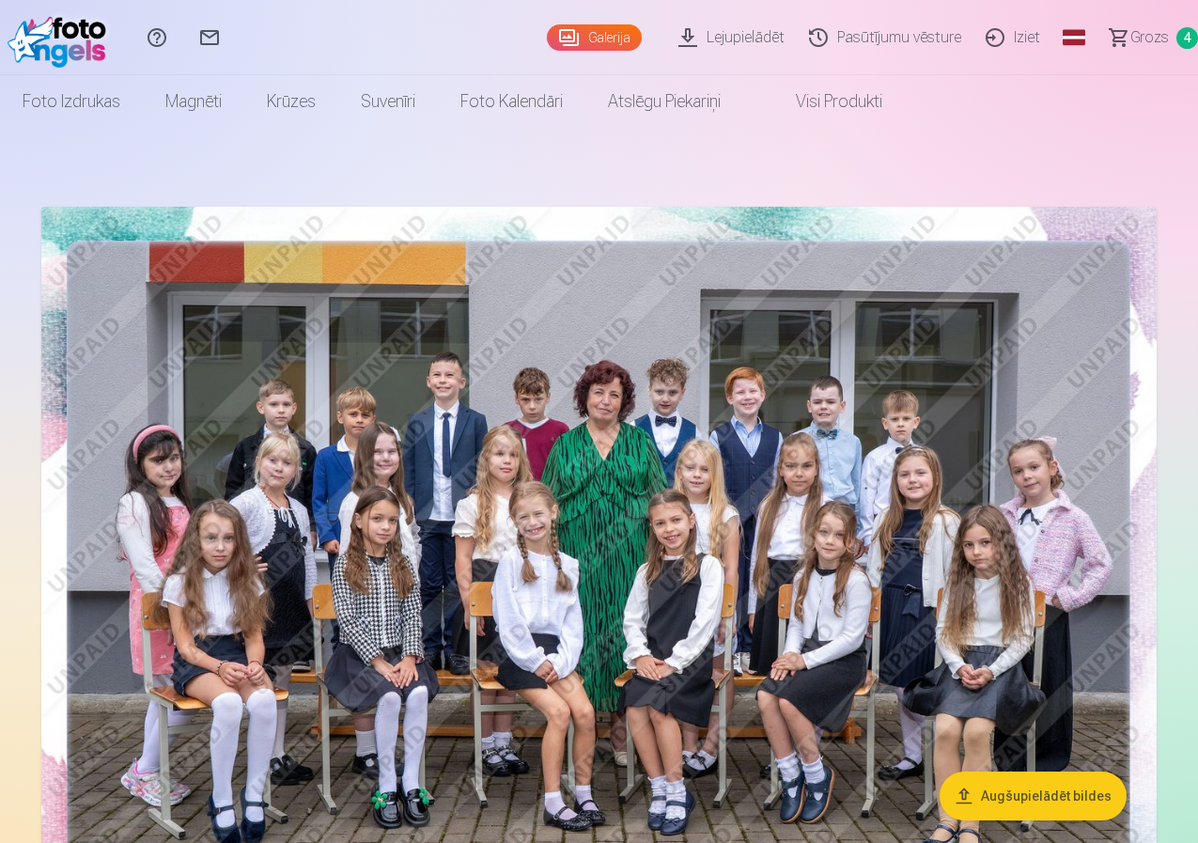  I want to click on a: Suvenīri, so click(388, 102).